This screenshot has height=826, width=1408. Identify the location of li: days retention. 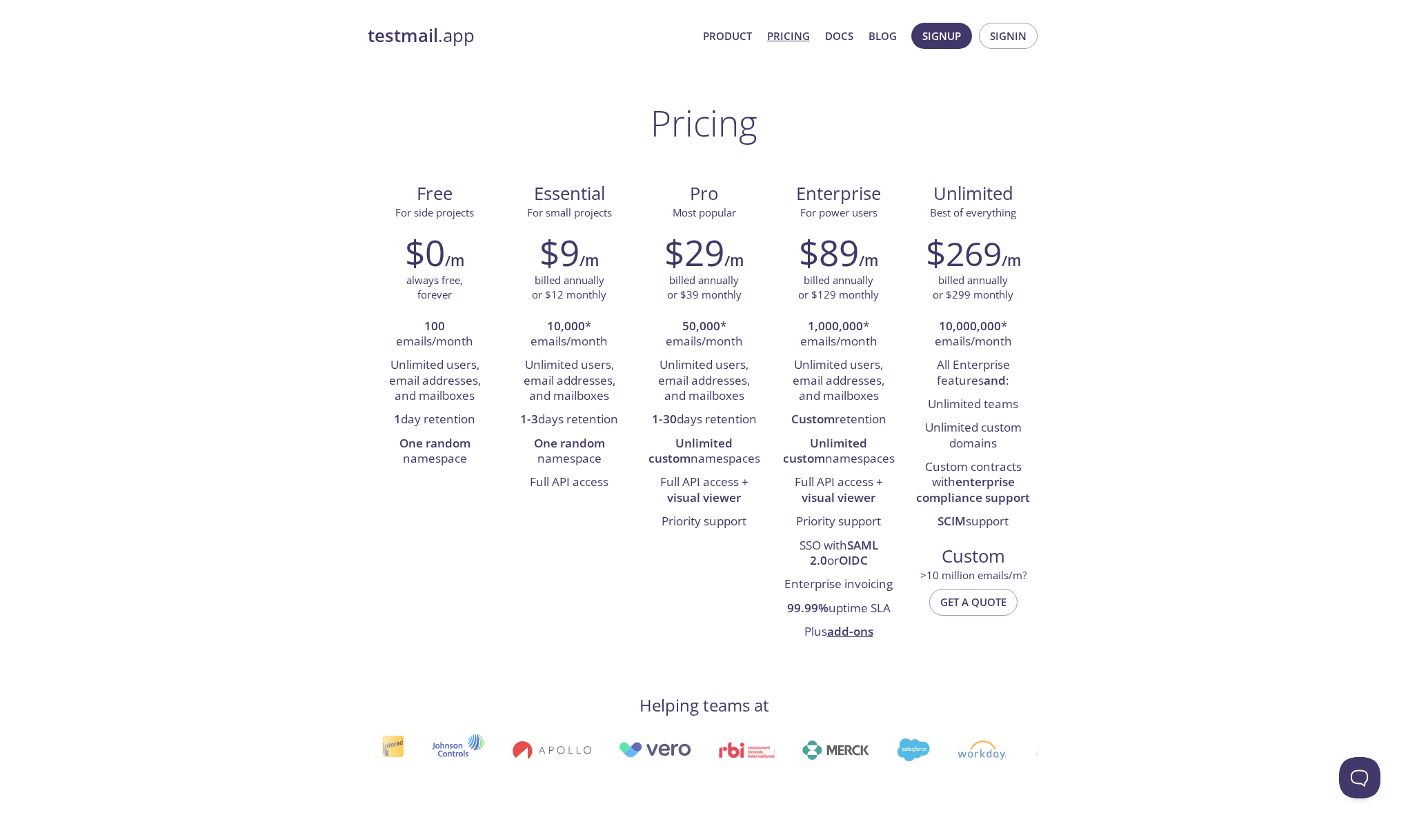
(704, 420).